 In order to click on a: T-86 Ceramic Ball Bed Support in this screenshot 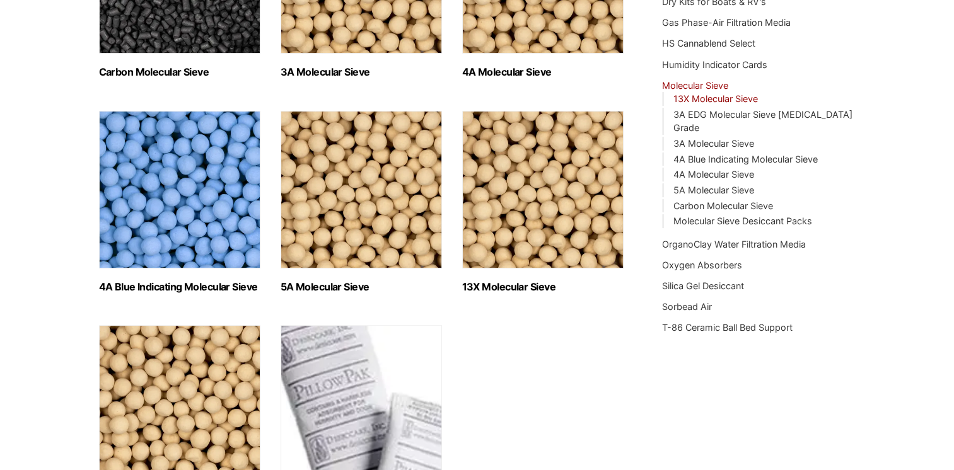, I will do `click(727, 327)`.